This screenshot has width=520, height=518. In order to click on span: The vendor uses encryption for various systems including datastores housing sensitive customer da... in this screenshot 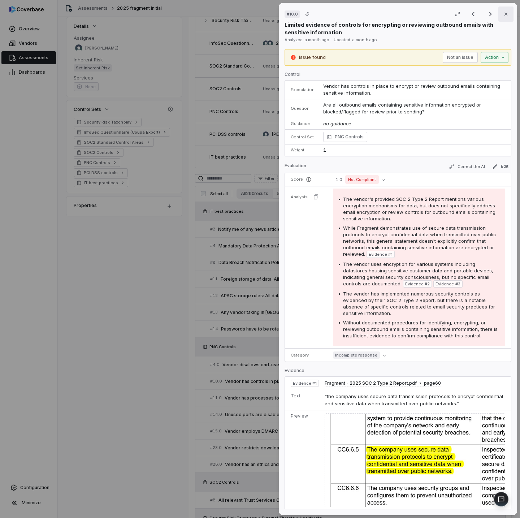, I will do `click(418, 274)`.